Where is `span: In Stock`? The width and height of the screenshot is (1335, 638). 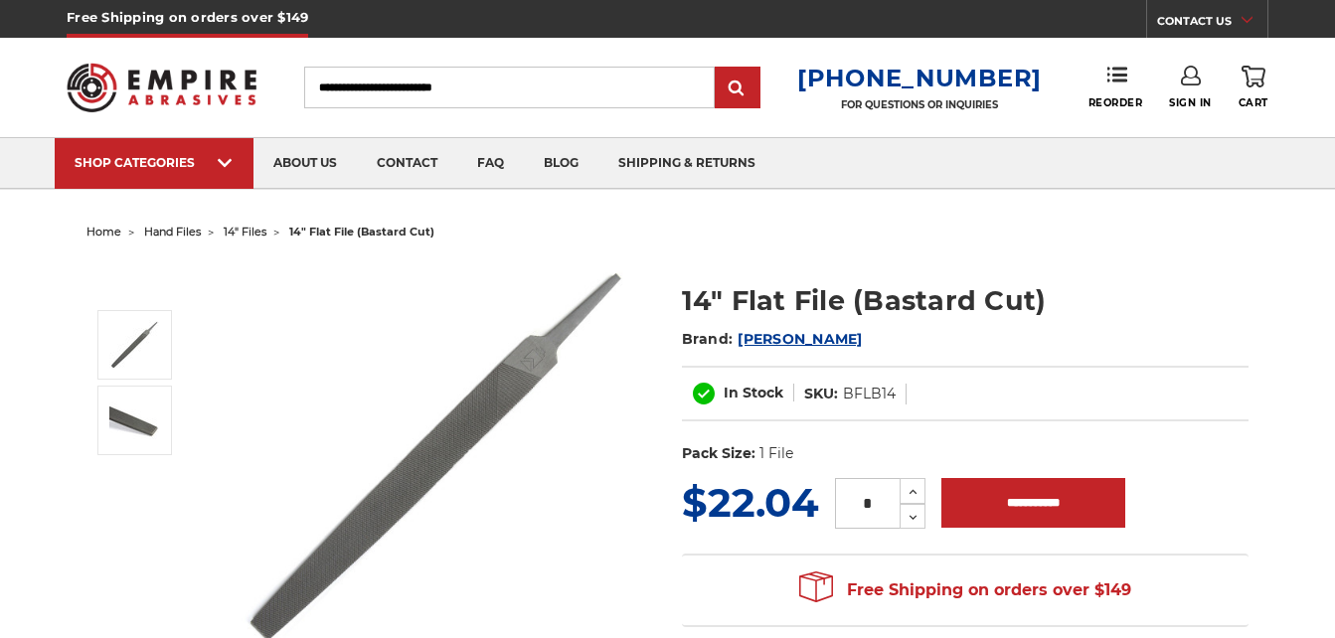
span: In Stock is located at coordinates (753, 393).